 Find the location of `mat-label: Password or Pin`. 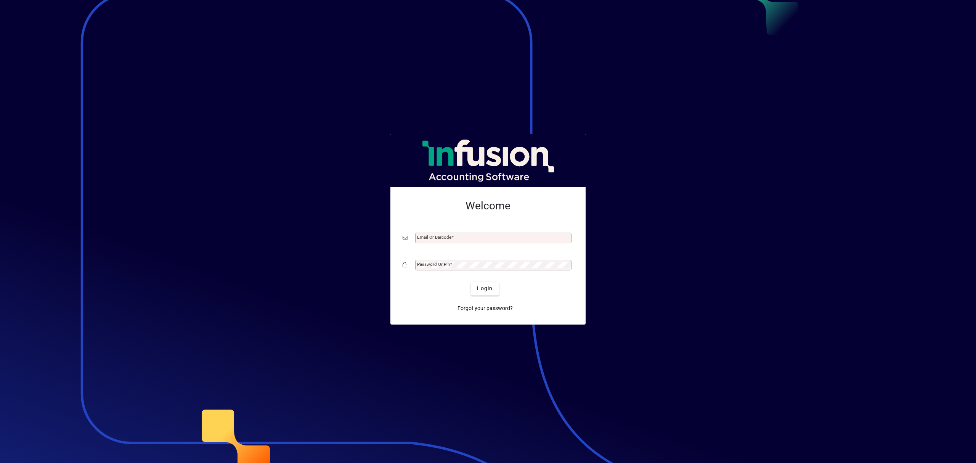

mat-label: Password or Pin is located at coordinates (434, 264).